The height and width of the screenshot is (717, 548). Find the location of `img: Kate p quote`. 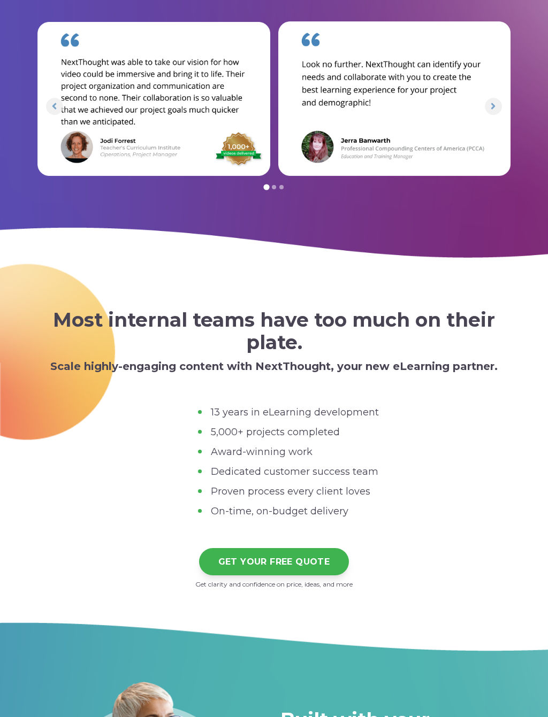

img: Kate p quote is located at coordinates (394, 98).